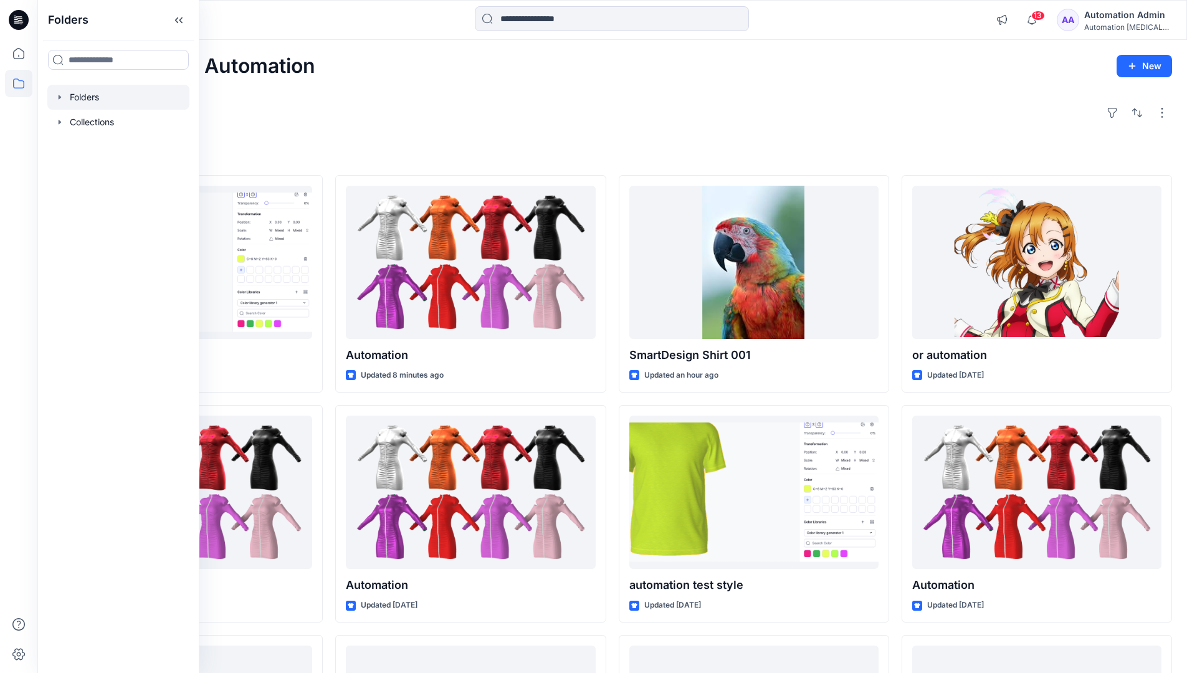 The image size is (1187, 673). What do you see at coordinates (681, 375) in the screenshot?
I see `p: Updated an hour ago` at bounding box center [681, 375].